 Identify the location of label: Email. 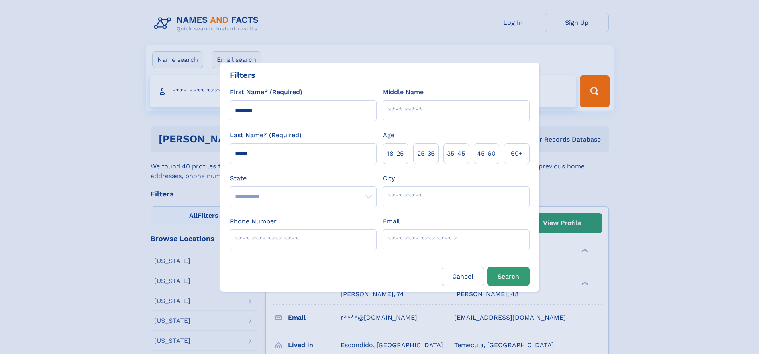
(391, 221).